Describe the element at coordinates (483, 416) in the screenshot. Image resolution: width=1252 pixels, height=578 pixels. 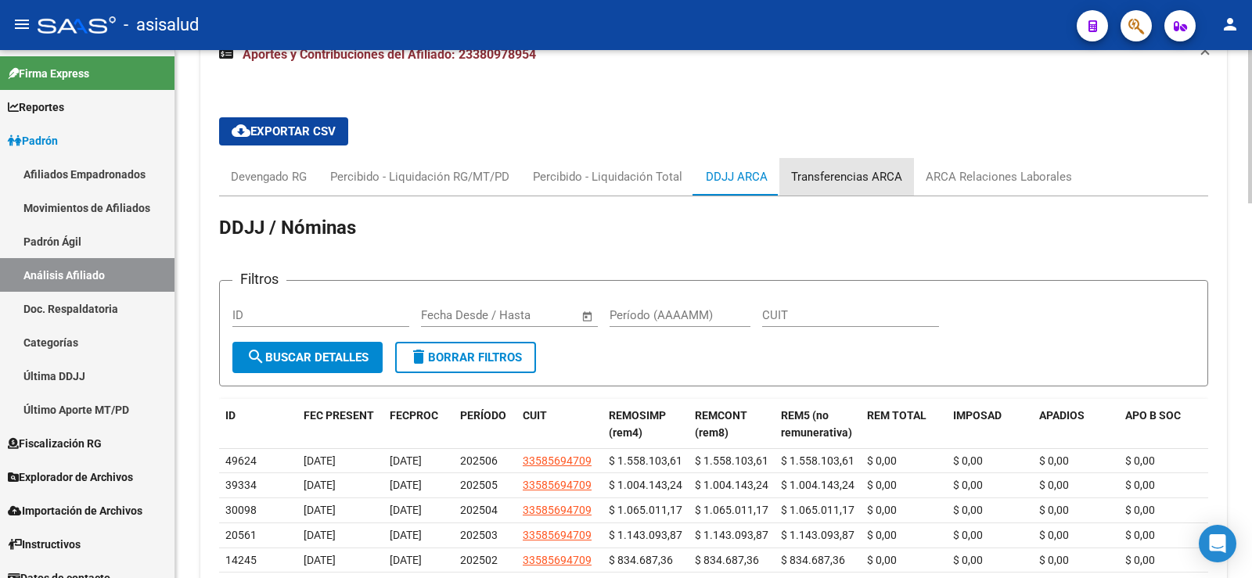
I see `span: PERÍODO` at that location.